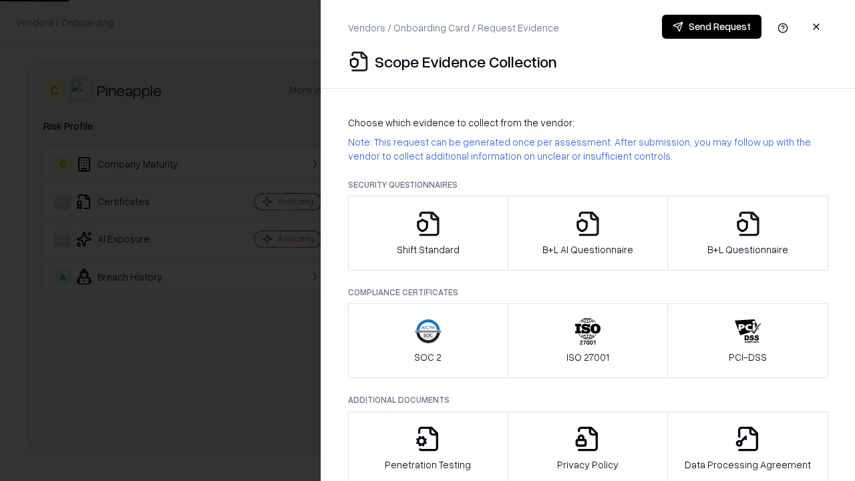  Describe the element at coordinates (428, 341) in the screenshot. I see `button: SOC 2` at that location.